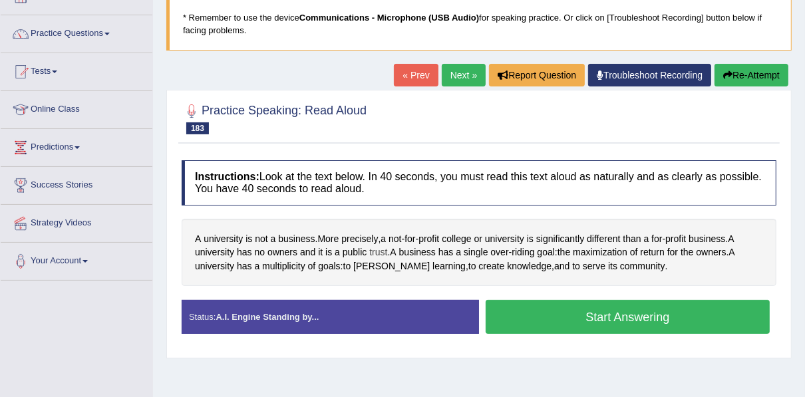  What do you see at coordinates (76, 221) in the screenshot?
I see `a: Strategy Videos` at bounding box center [76, 221].